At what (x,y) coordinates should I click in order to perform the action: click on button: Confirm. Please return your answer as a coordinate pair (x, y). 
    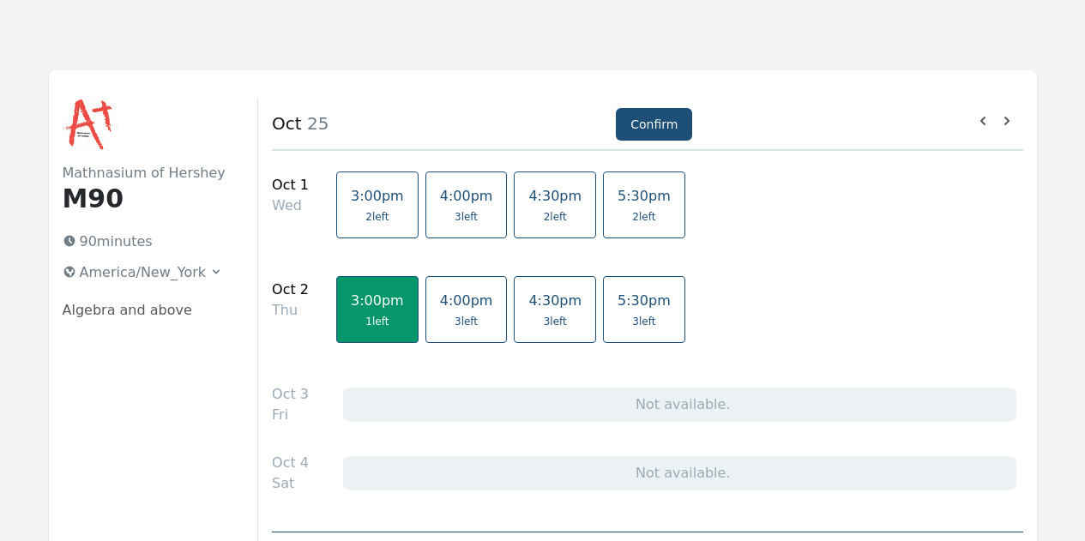
    Looking at the image, I should click on (653, 124).